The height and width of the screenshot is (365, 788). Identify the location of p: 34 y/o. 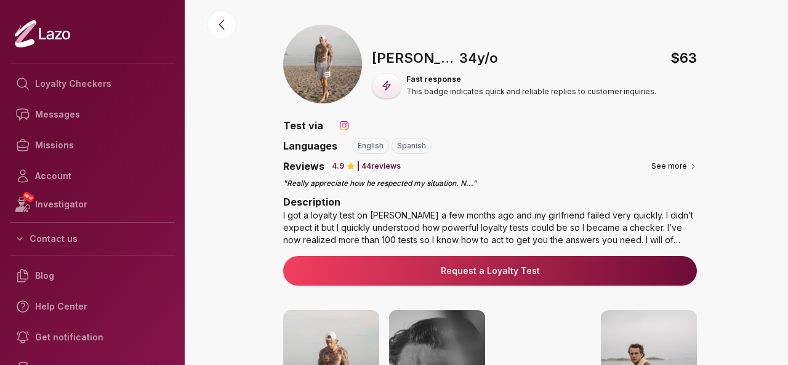
(479, 58).